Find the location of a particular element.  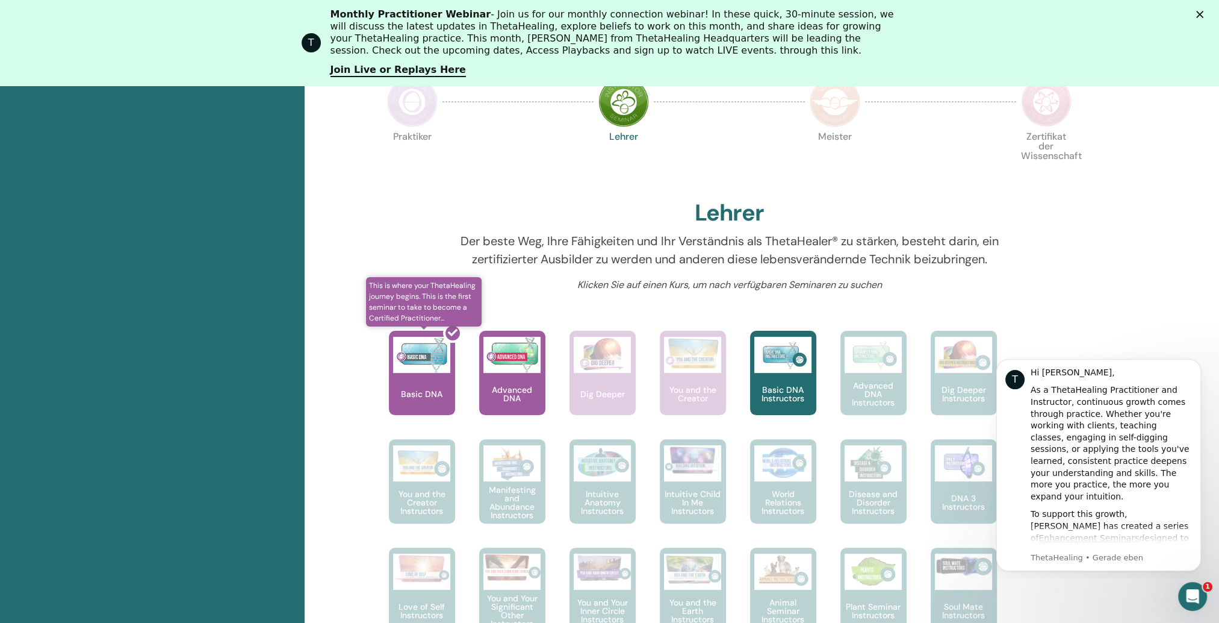

h2: Lehrer is located at coordinates (729, 213).